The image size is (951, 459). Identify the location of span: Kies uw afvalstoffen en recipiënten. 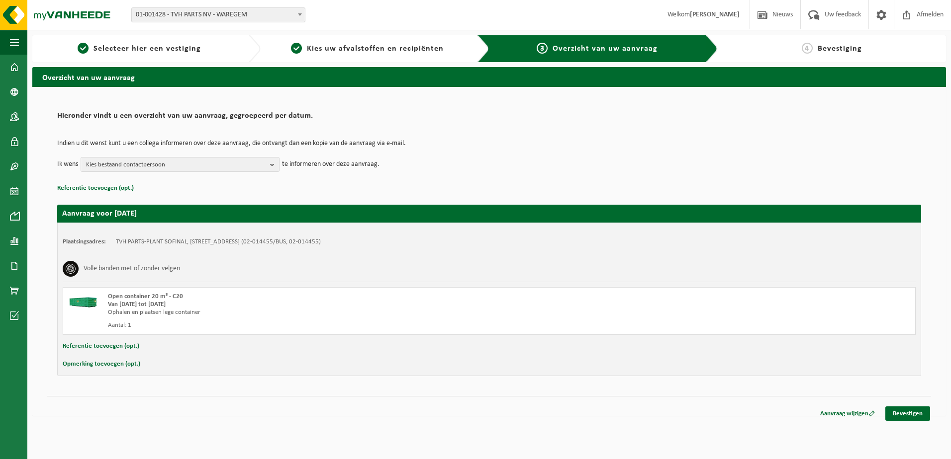
(375, 49).